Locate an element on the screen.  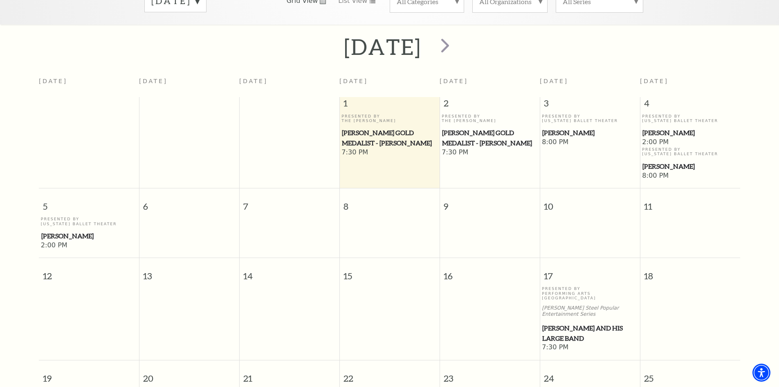
span: 2 is located at coordinates (490, 105).